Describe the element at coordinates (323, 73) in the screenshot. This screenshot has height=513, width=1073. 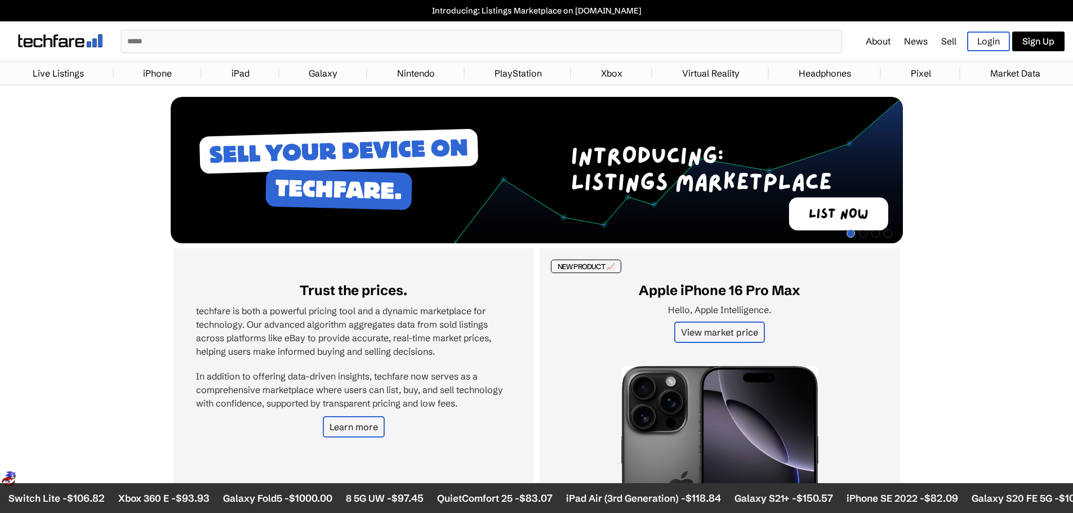
I see `a: Galaxy` at that location.